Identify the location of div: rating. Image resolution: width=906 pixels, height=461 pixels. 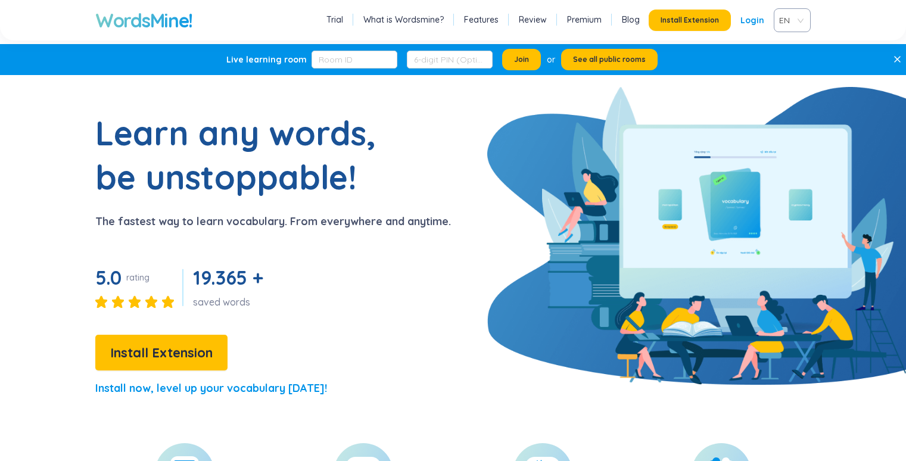
(138, 277).